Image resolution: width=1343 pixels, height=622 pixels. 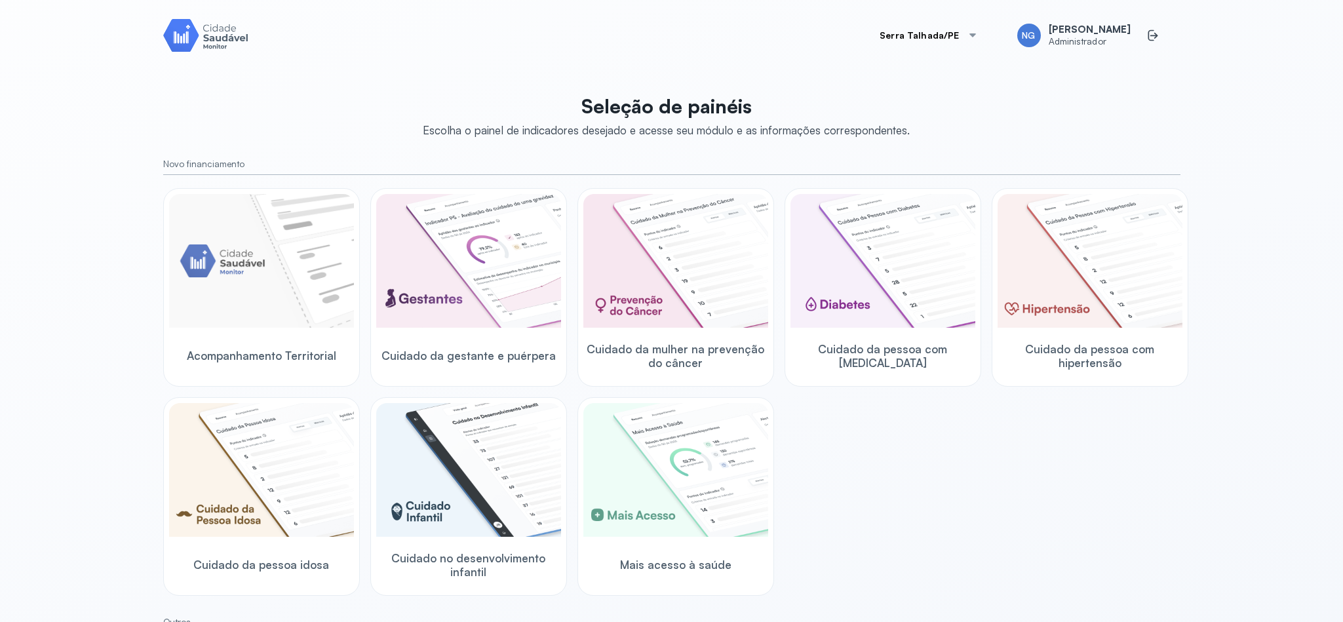 I want to click on span: Cuidado da pessoa idosa, so click(x=261, y=564).